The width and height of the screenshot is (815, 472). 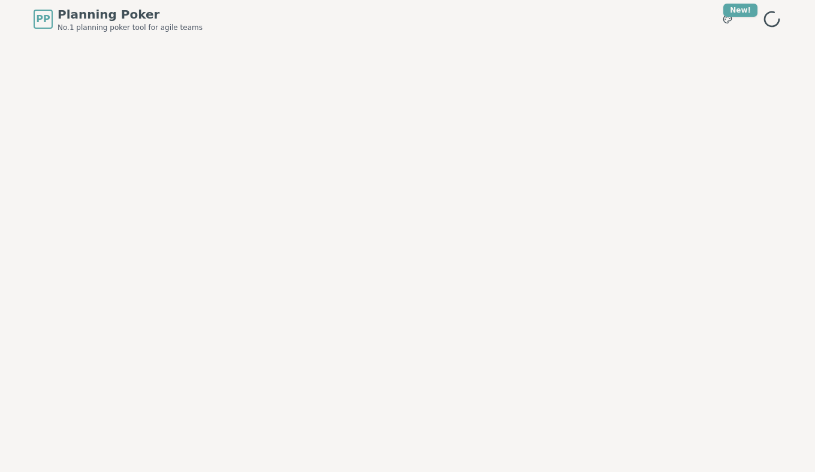 I want to click on span: PP, so click(x=43, y=19).